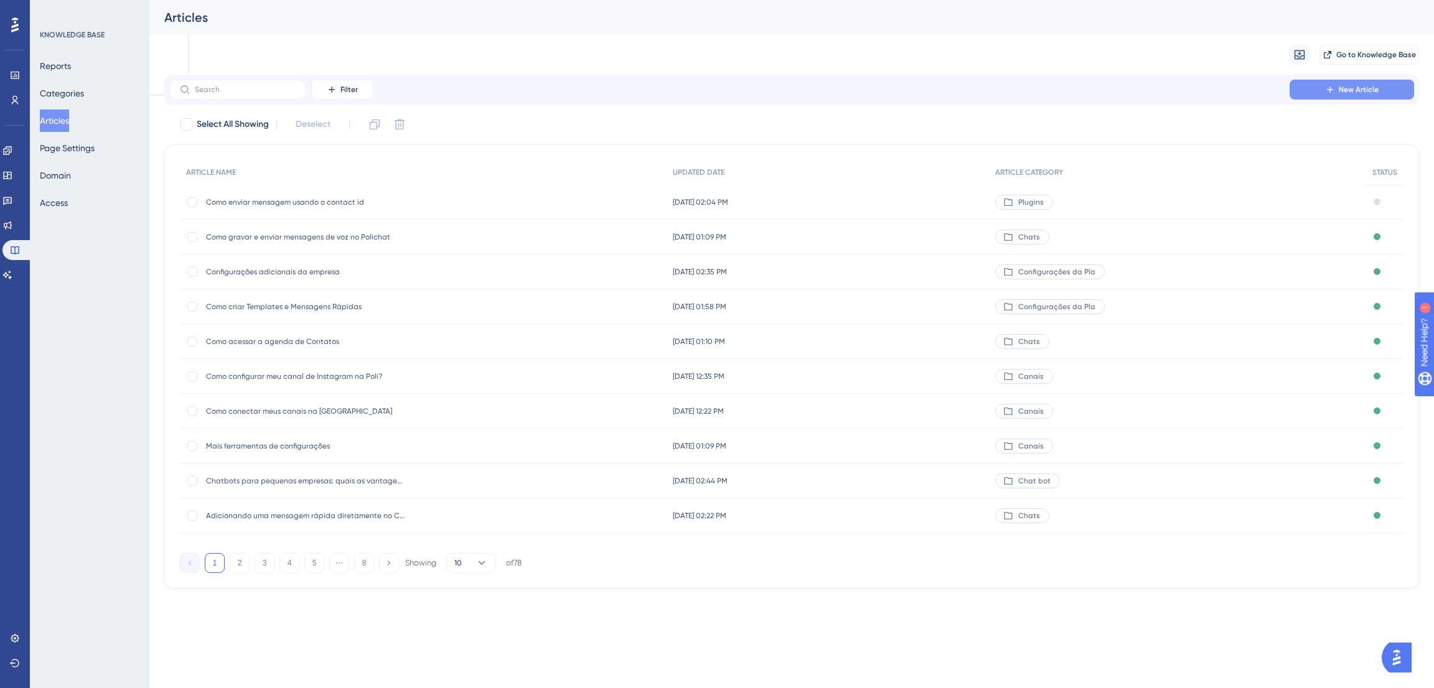 Image resolution: width=1434 pixels, height=688 pixels. What do you see at coordinates (1358, 90) in the screenshot?
I see `span: New Article` at bounding box center [1358, 90].